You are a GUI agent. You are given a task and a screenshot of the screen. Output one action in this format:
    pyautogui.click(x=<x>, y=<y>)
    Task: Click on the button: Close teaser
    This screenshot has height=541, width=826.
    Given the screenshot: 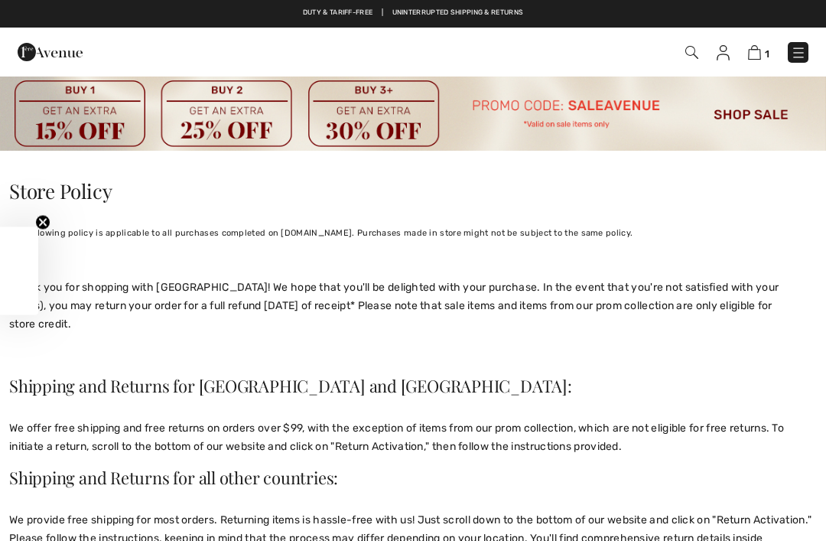 What is the action you would take?
    pyautogui.click(x=43, y=222)
    